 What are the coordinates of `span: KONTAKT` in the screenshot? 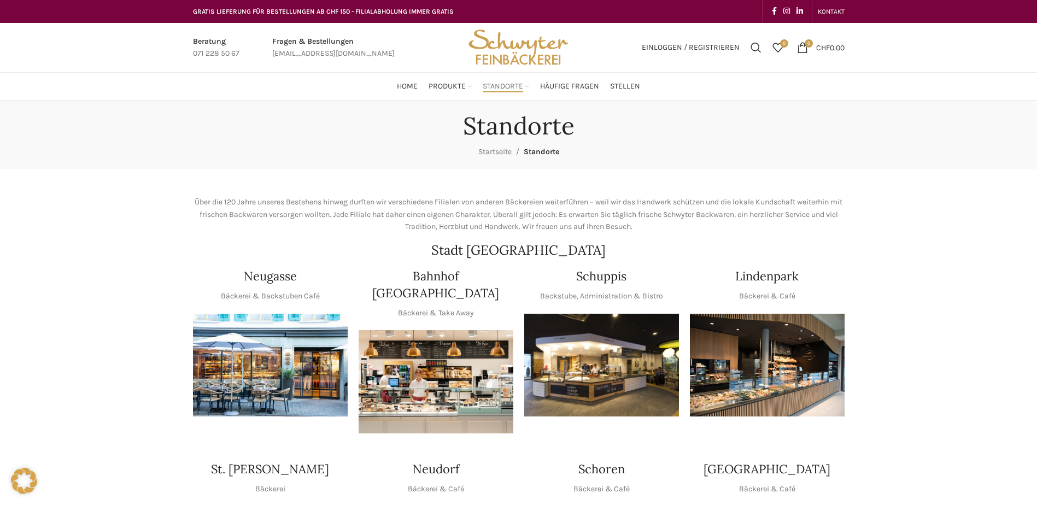 It's located at (831, 11).